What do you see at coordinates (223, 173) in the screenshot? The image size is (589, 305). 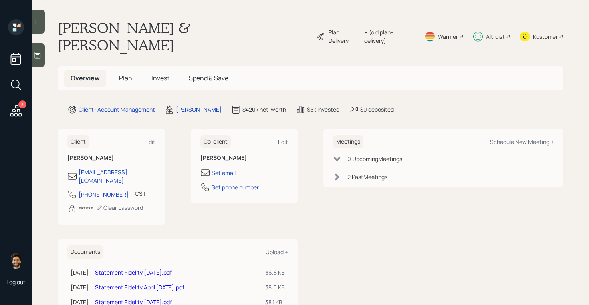 I see `div: Set email` at bounding box center [223, 173].